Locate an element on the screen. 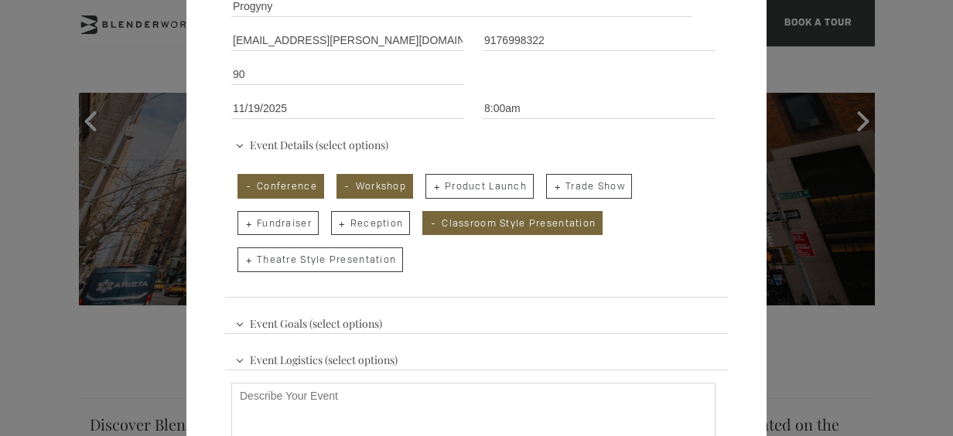 The height and width of the screenshot is (436, 953). span: Product Launch is located at coordinates (480, 186).